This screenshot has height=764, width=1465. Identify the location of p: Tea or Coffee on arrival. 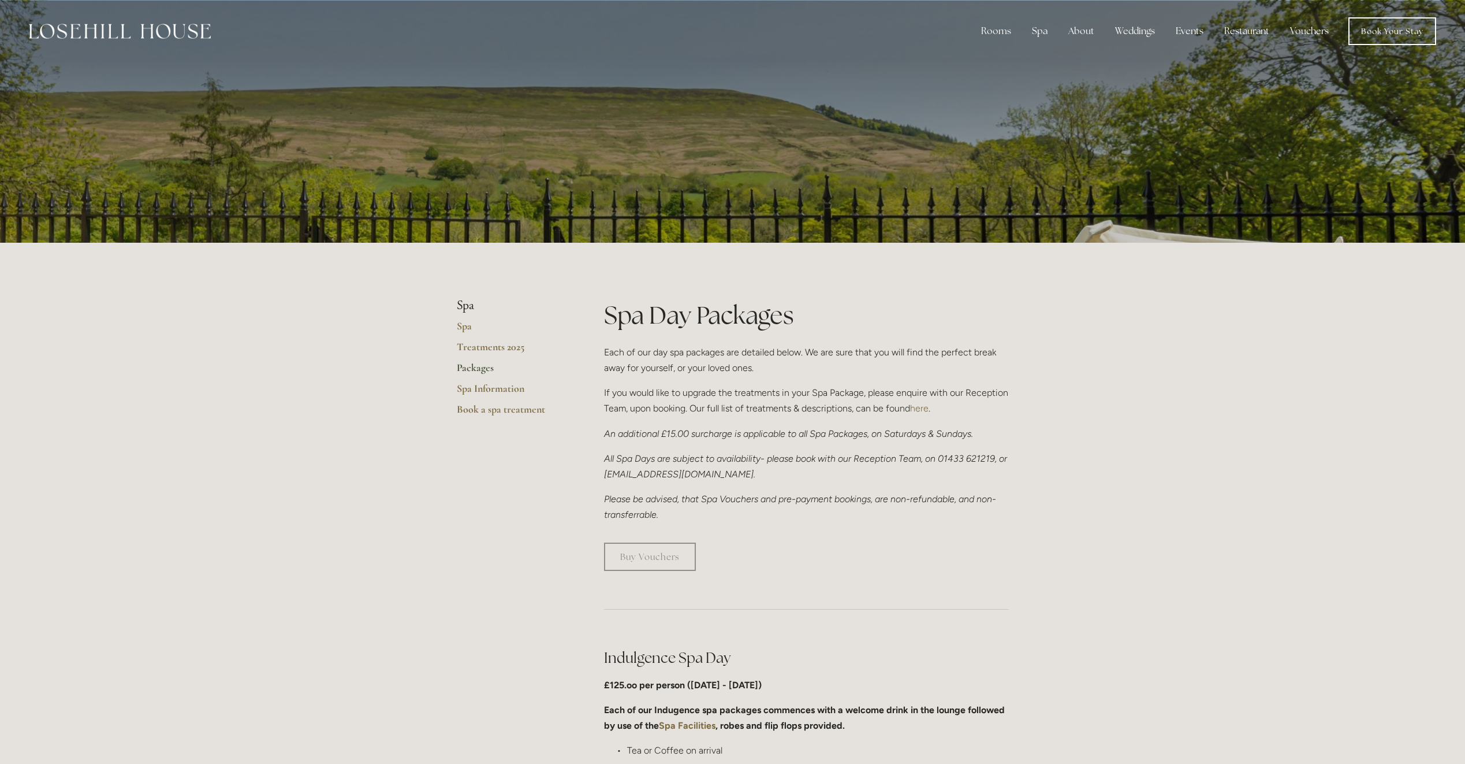
(818, 750).